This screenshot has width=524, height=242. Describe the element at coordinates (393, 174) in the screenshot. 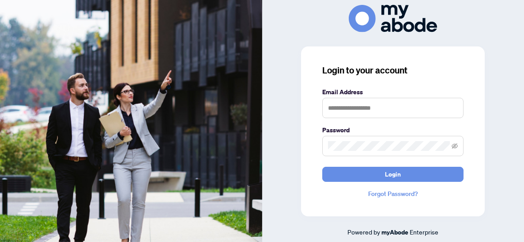

I see `button: Login` at that location.